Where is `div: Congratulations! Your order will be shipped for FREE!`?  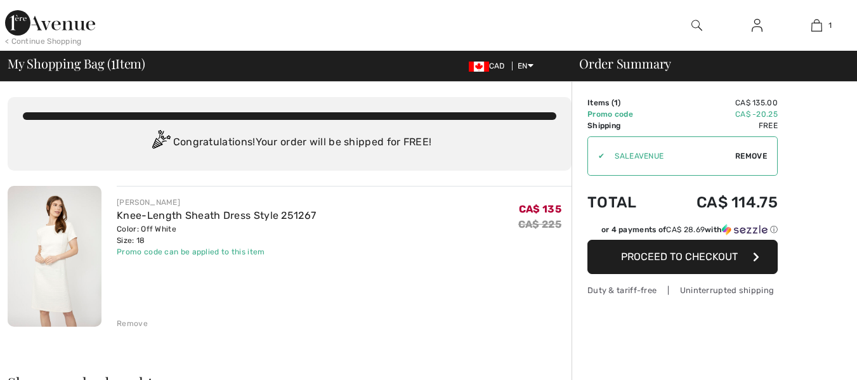 div: Congratulations! Your order will be shipped for FREE! is located at coordinates (289, 143).